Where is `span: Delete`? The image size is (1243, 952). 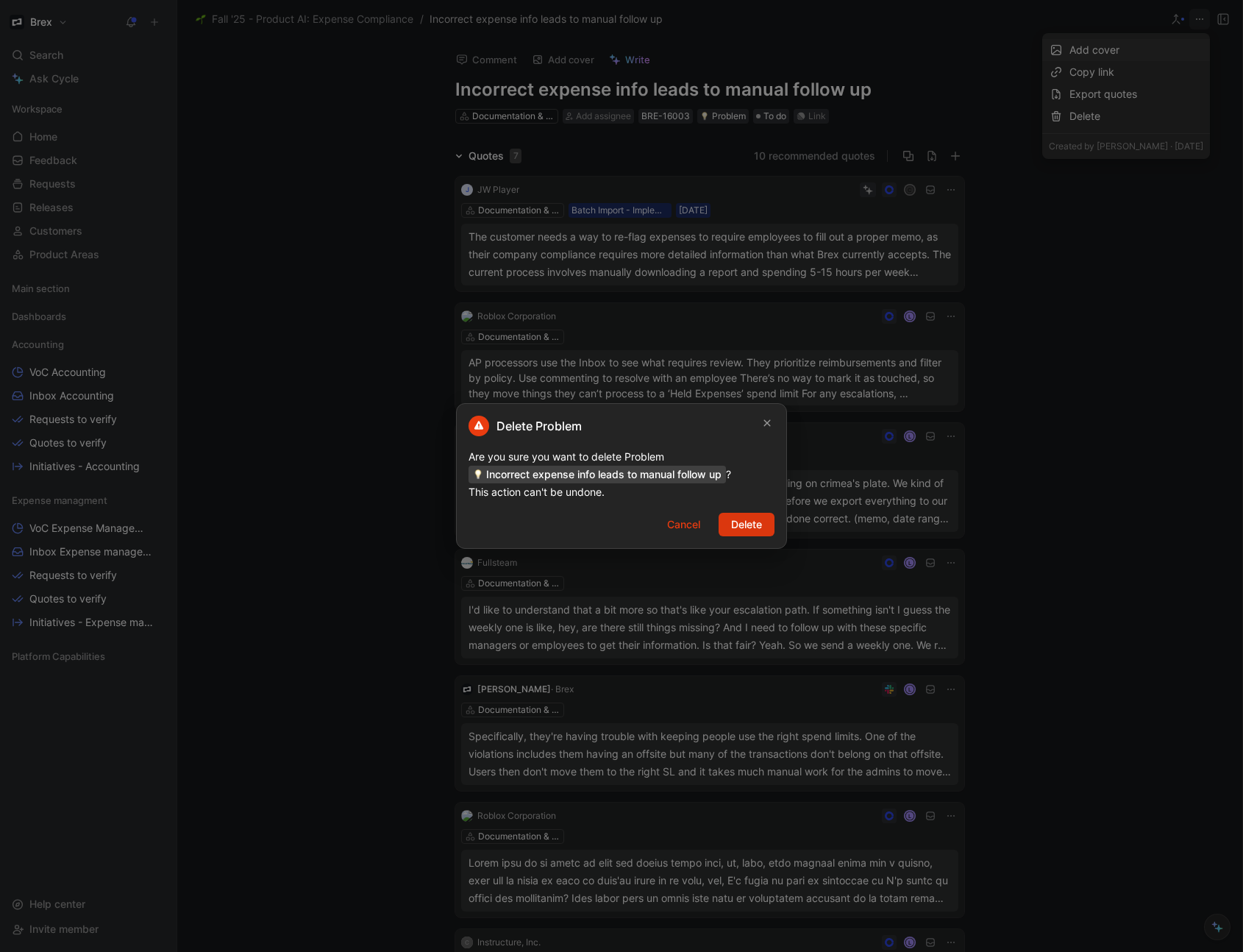
span: Delete is located at coordinates (746, 525).